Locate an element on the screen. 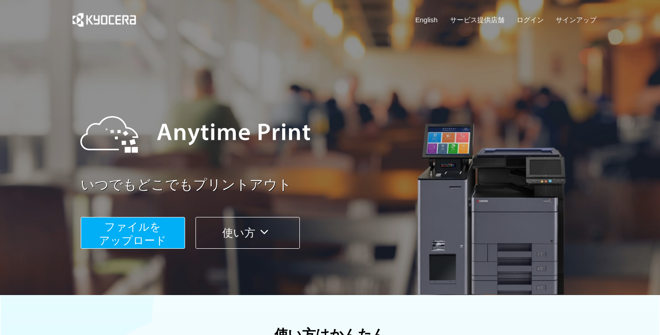 This screenshot has width=660, height=335. a: いつでもどこでもプリントアウト is located at coordinates (342, 185).